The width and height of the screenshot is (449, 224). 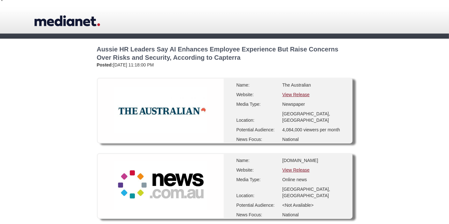 What do you see at coordinates (105, 65) in the screenshot?
I see `strong: Posted:` at bounding box center [105, 65].